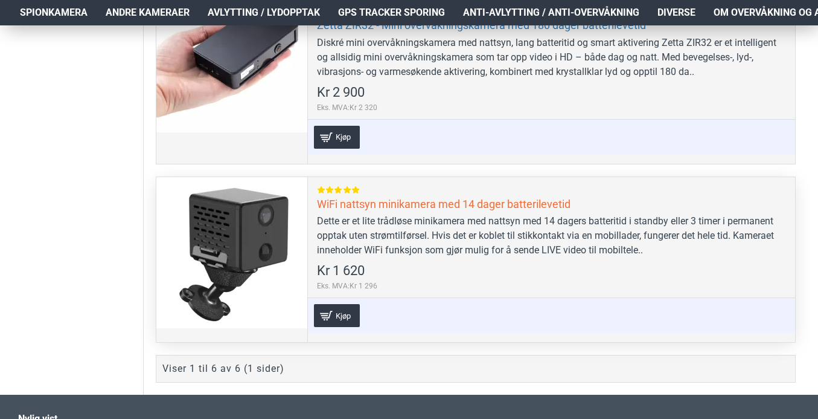  What do you see at coordinates (444, 204) in the screenshot?
I see `a: WiFi nattsyn minikamera med 14 dager batterilevetid` at bounding box center [444, 204].